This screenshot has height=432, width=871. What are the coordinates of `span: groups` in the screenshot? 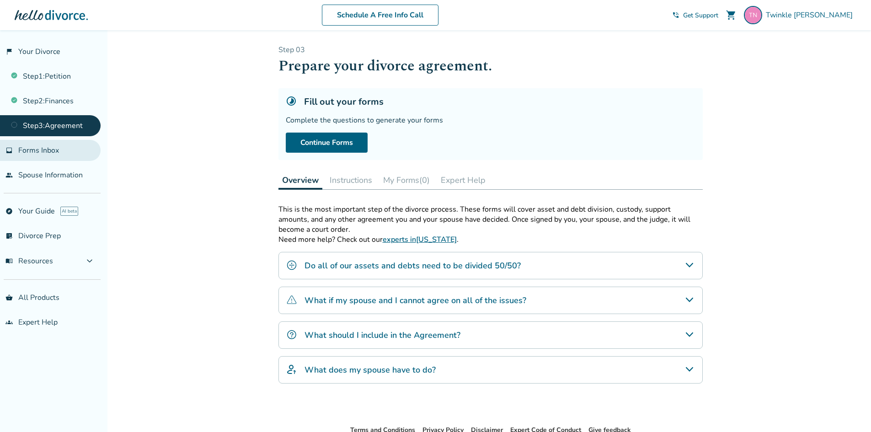 It's located at (9, 322).